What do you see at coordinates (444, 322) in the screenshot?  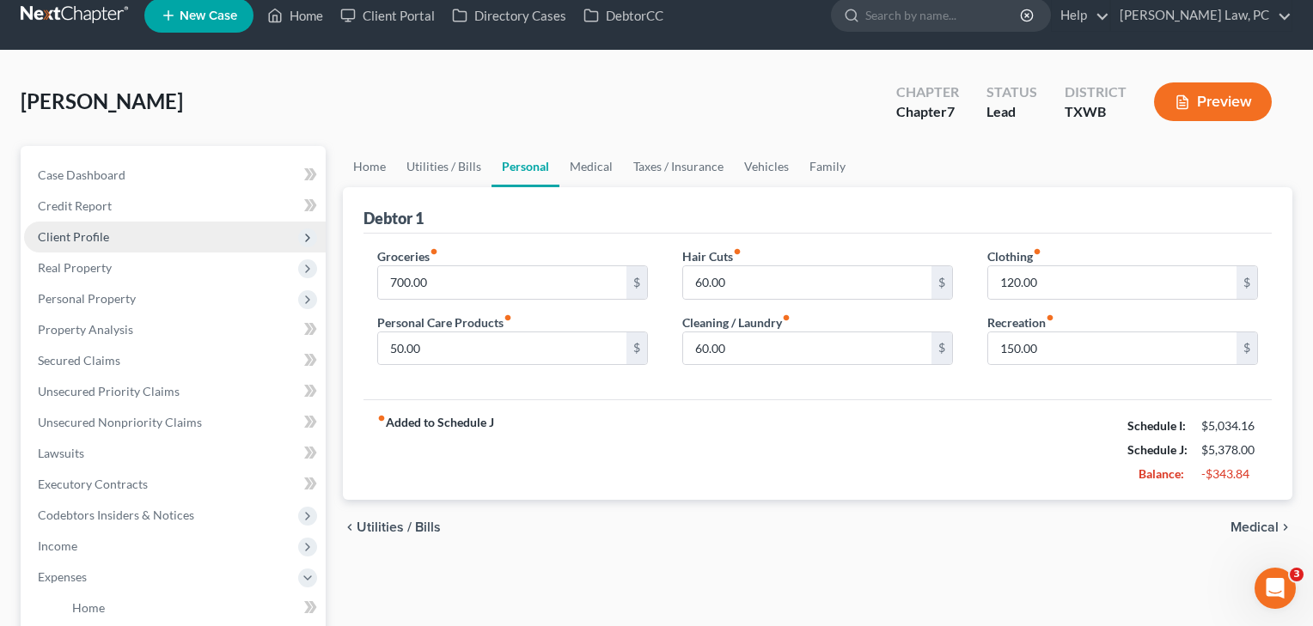 I see `label: Personal Care Products` at bounding box center [444, 322].